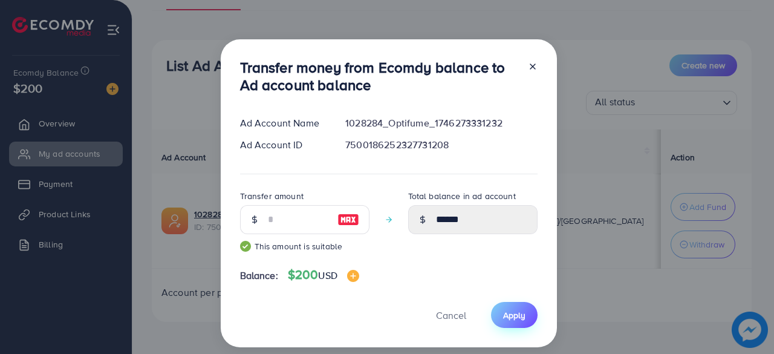 The width and height of the screenshot is (774, 354). Describe the element at coordinates (379, 76) in the screenshot. I see `h3: Transfer money from Ecomdy balance to Ad account balance` at that location.